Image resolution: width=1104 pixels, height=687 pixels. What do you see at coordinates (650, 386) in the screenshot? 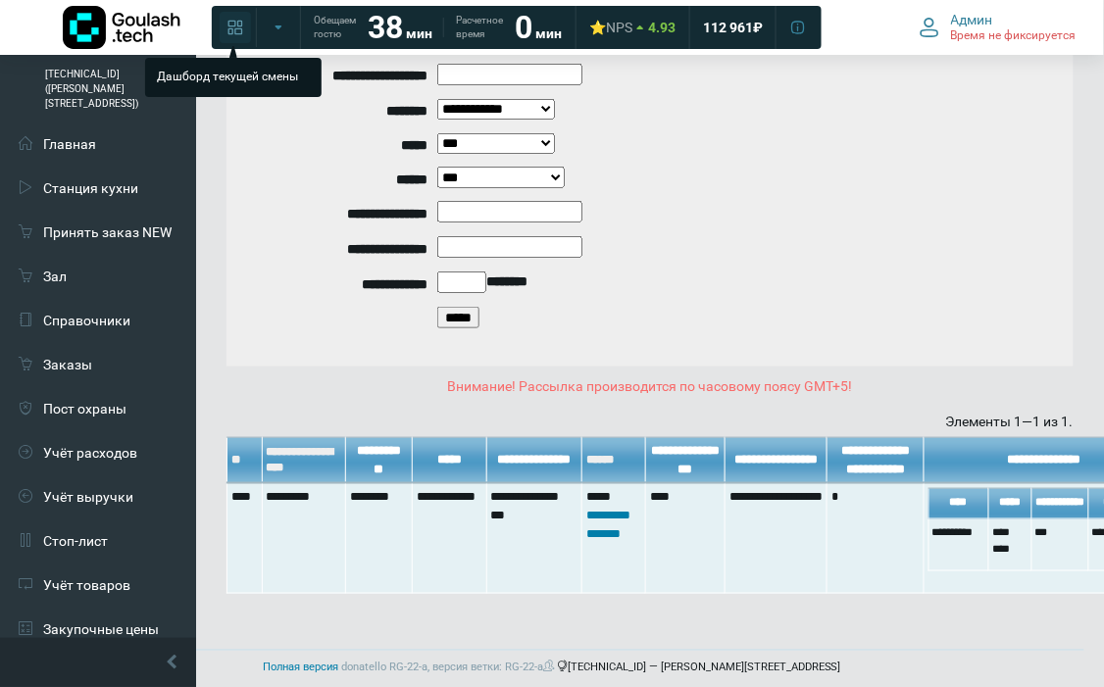
I see `span: Внимание! Рассылка производится по часовому поясу GMT+5!` at bounding box center [650, 386].